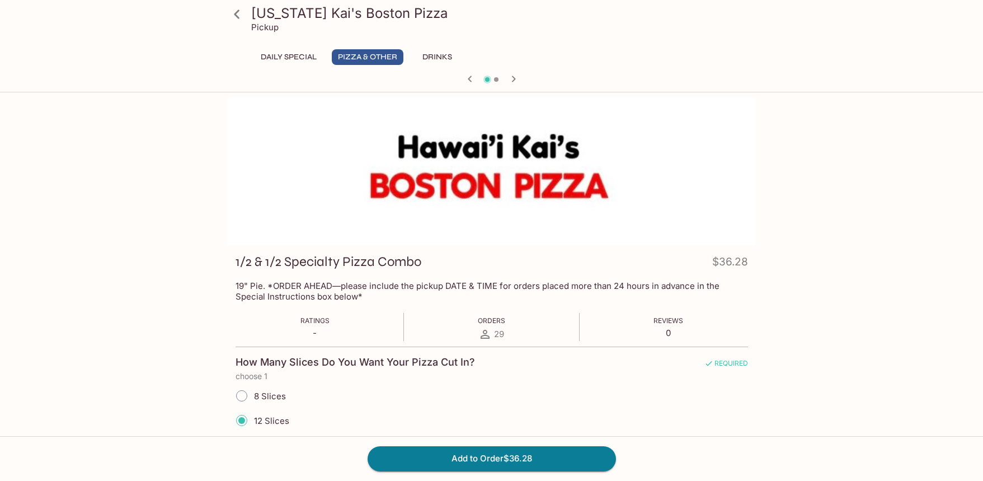 This screenshot has height=481, width=983. I want to click on p: choose 1, so click(492, 376).